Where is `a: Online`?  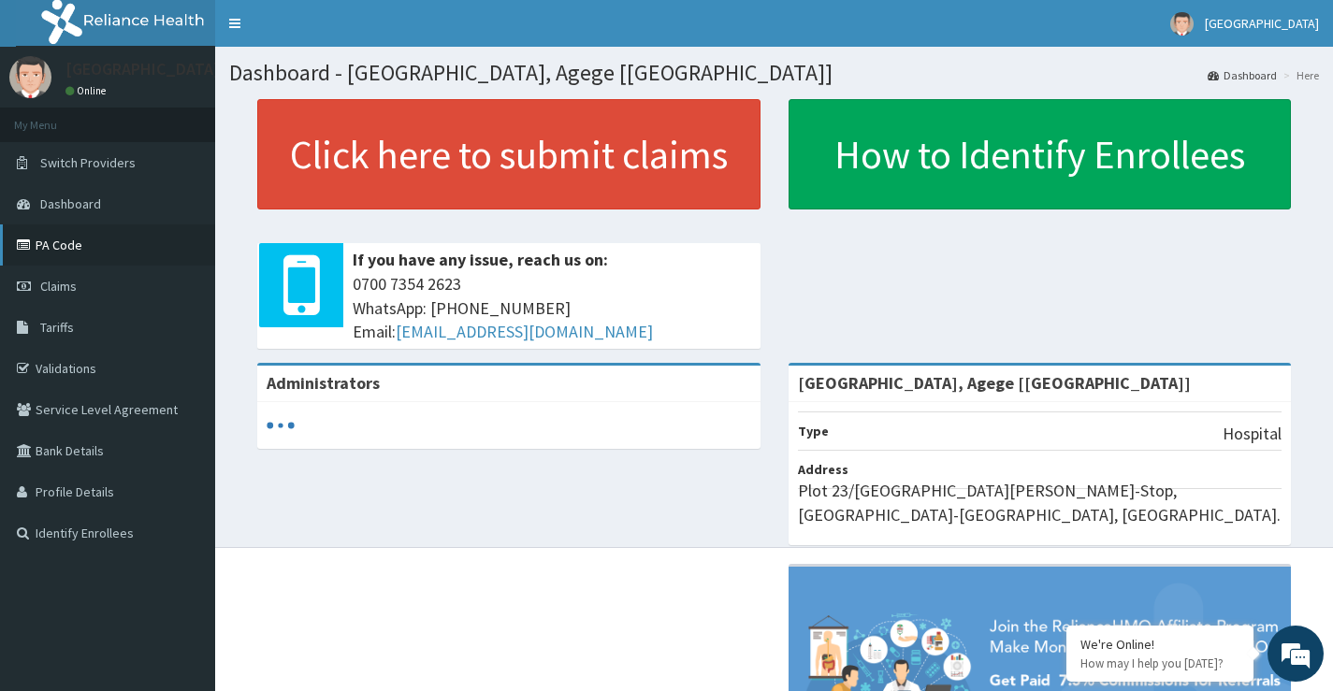
a: Online is located at coordinates (88, 91).